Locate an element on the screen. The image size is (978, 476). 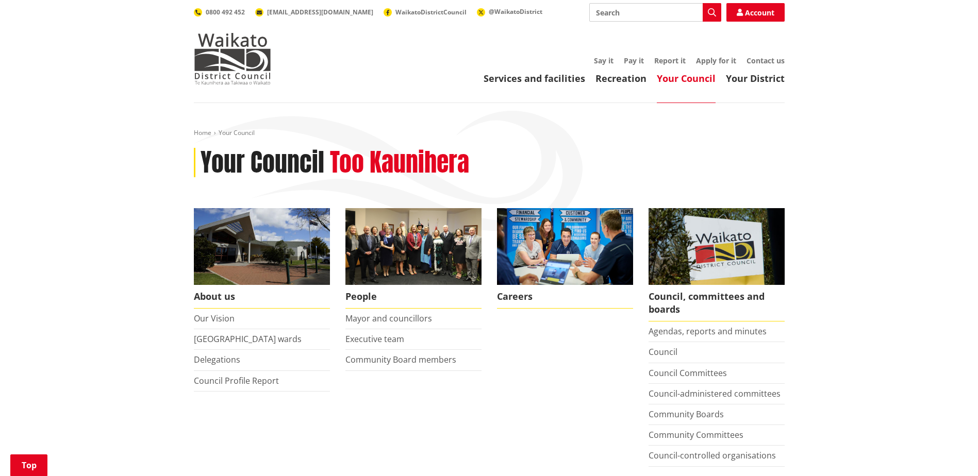
a: Community Boards is located at coordinates (686, 415).